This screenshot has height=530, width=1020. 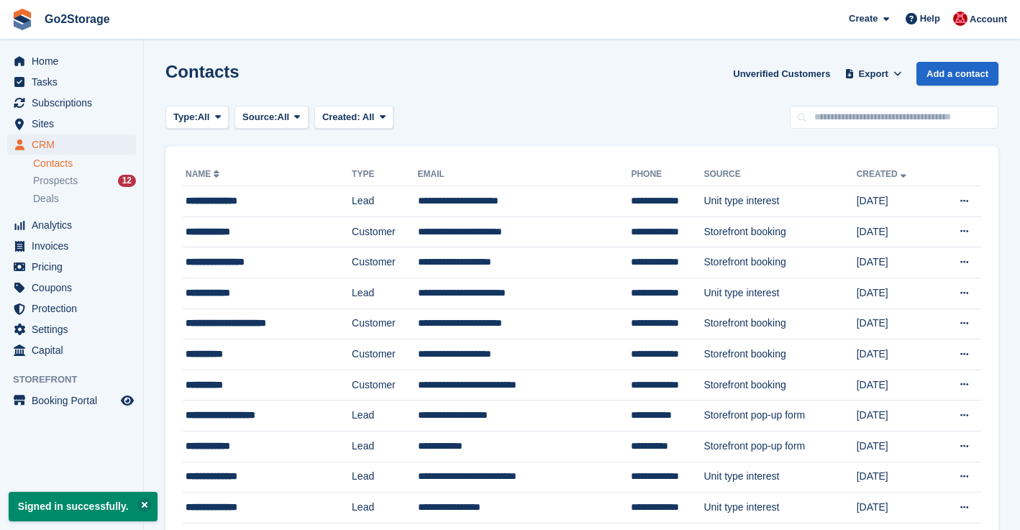 I want to click on span: Source:, so click(x=260, y=117).